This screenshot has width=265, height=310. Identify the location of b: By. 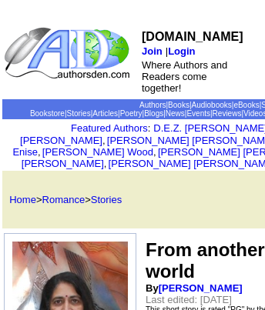
(194, 288).